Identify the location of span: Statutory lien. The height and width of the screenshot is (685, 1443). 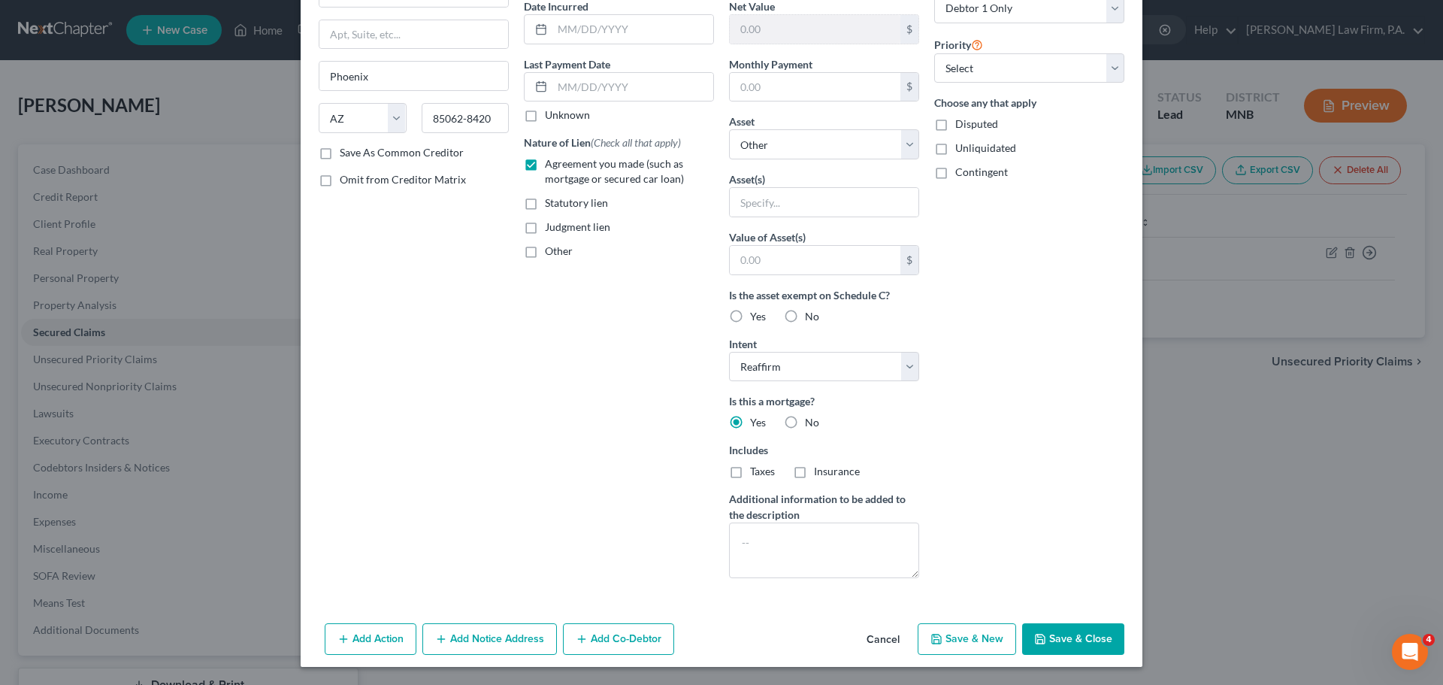
(576, 202).